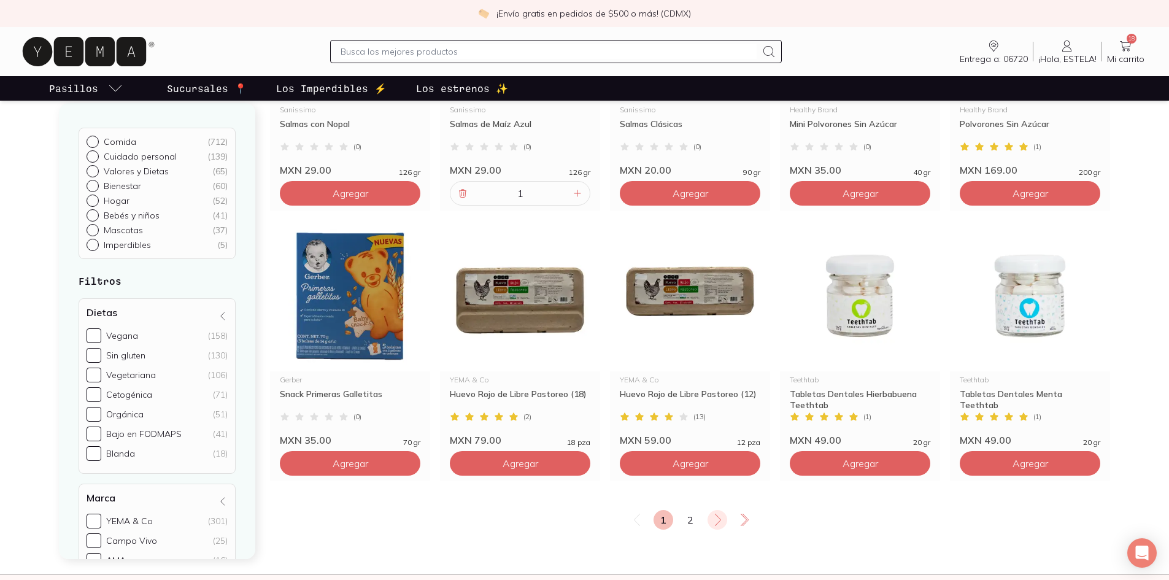  What do you see at coordinates (549, 52) in the screenshot?
I see `input: Busca los mejores productos` at bounding box center [549, 52].